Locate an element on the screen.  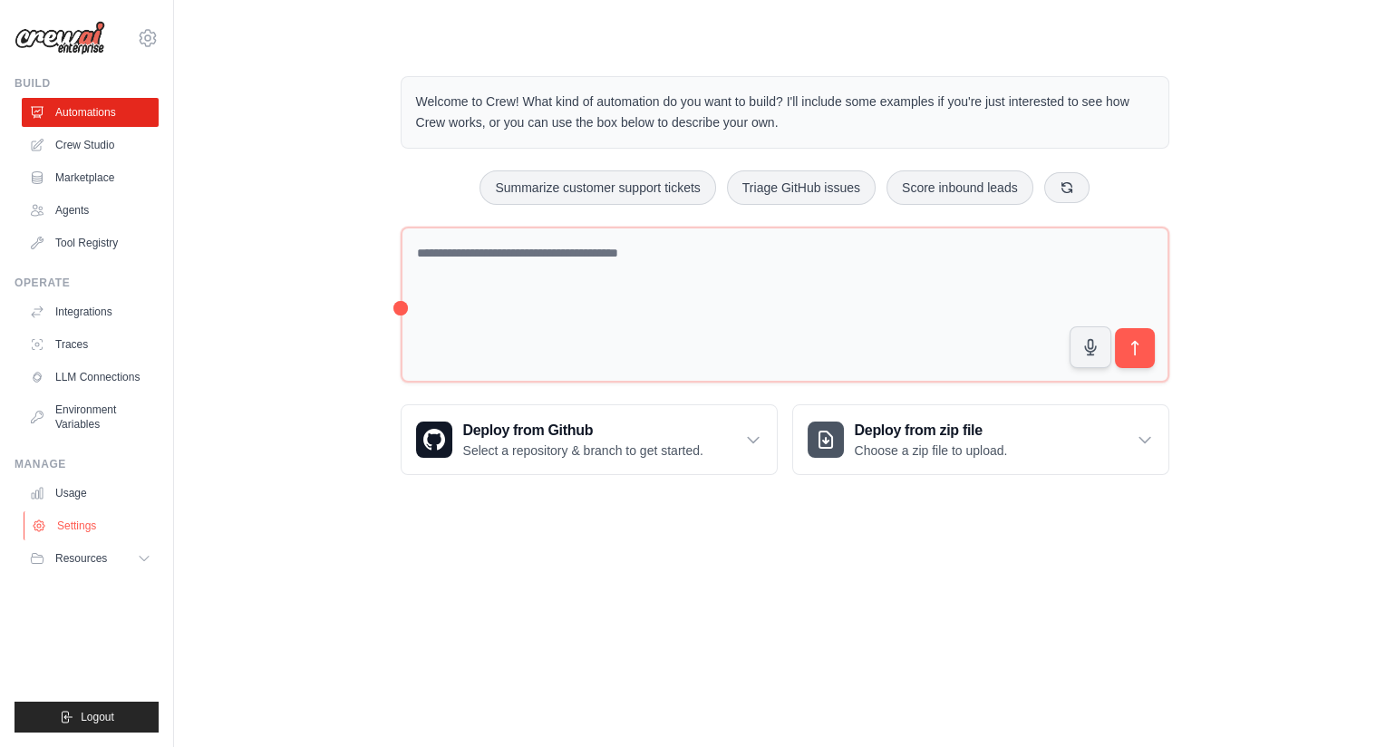
p: Choose a zip file to upload. is located at coordinates (931, 451).